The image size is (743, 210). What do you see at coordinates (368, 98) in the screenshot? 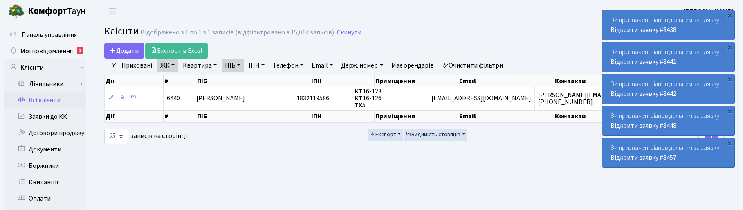
I see `span: 16-123 16-126 5` at bounding box center [368, 98].